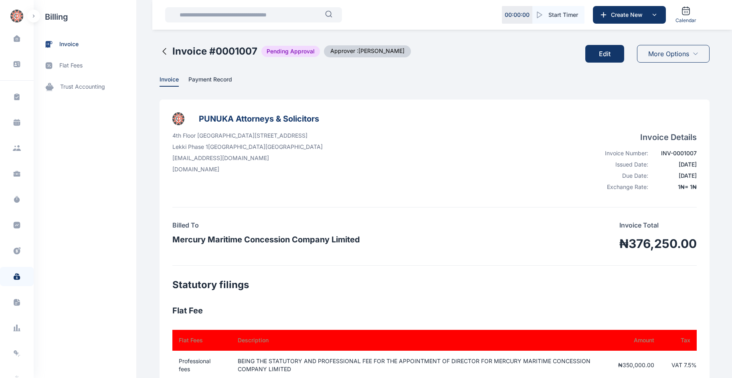 This screenshot has height=378, width=732. I want to click on span: Calendar, so click(686, 20).